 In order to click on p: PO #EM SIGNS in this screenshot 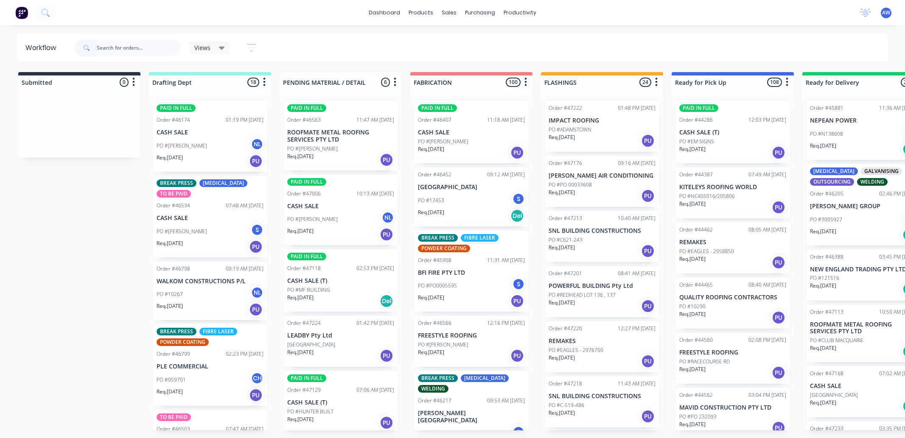, I will do `click(696, 142)`.